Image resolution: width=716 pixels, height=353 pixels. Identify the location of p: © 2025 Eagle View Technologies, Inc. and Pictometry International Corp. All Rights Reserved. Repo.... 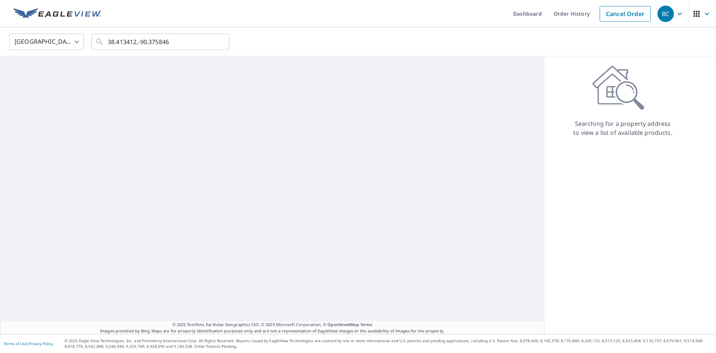
(388, 343).